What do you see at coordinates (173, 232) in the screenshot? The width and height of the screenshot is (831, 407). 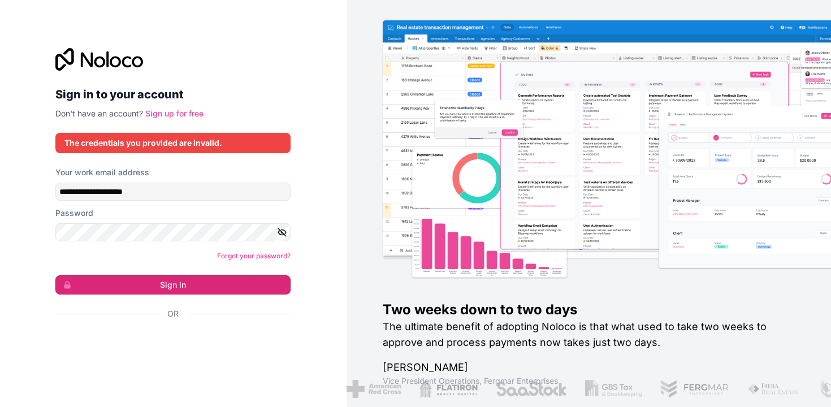 I see `input: Password` at bounding box center [173, 232].